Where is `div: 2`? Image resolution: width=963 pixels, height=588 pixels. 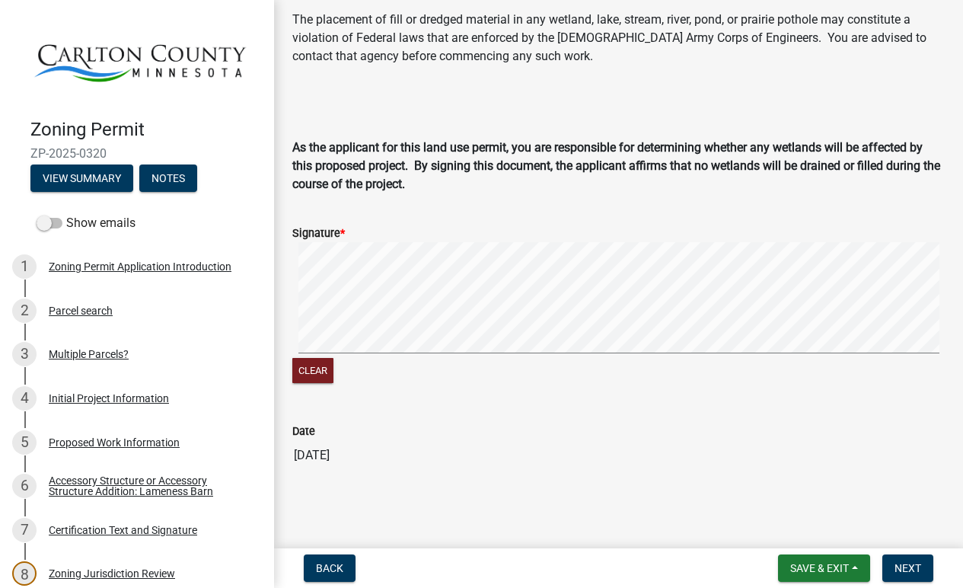
div: 2 is located at coordinates (24, 311).